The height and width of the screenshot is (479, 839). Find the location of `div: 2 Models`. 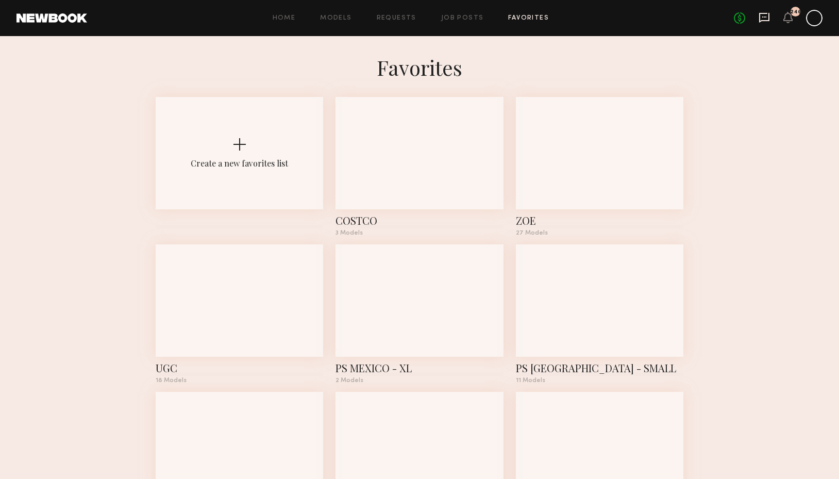

div: 2 Models is located at coordinates (419, 380).